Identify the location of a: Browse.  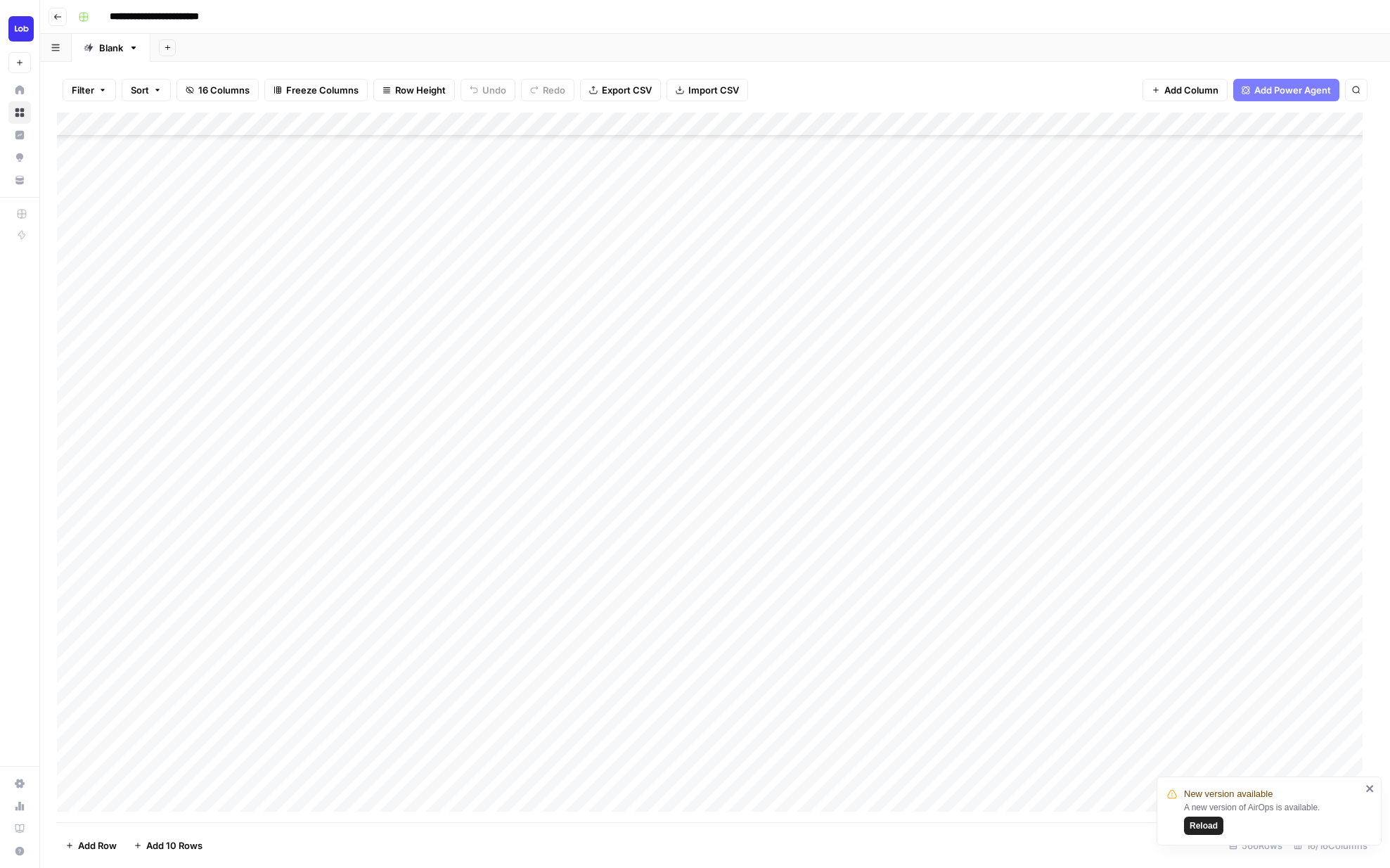
(20, 112).